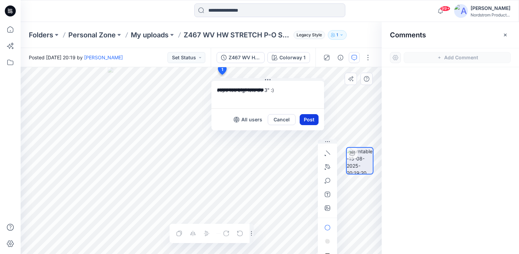 The width and height of the screenshot is (519, 254). Describe the element at coordinates (457, 58) in the screenshot. I see `button: Add Comment` at that location.